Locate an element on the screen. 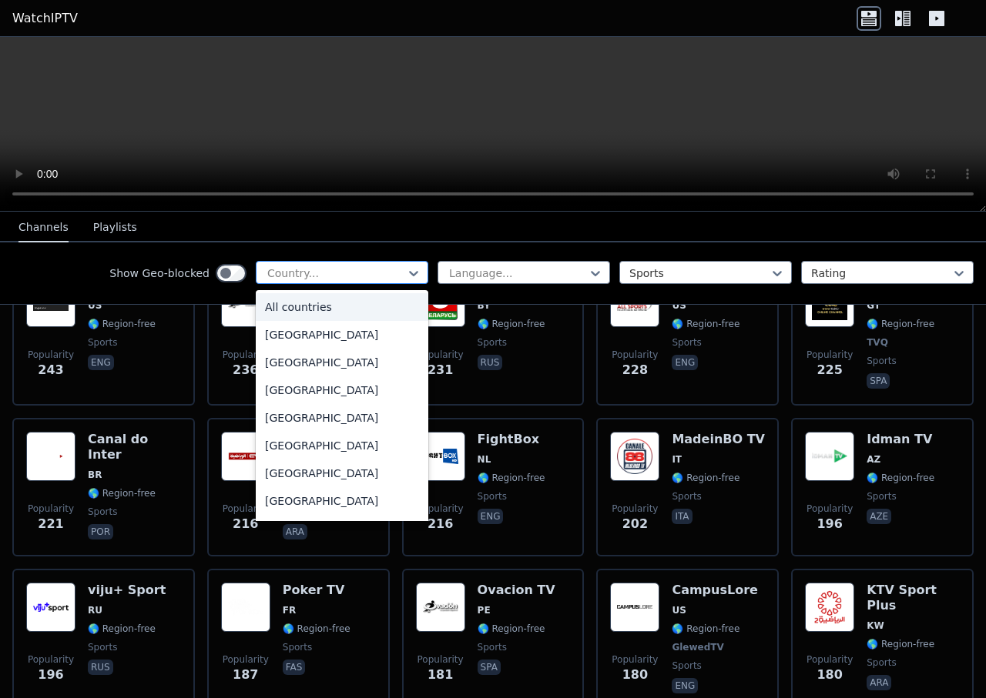  p: por is located at coordinates (100, 532).